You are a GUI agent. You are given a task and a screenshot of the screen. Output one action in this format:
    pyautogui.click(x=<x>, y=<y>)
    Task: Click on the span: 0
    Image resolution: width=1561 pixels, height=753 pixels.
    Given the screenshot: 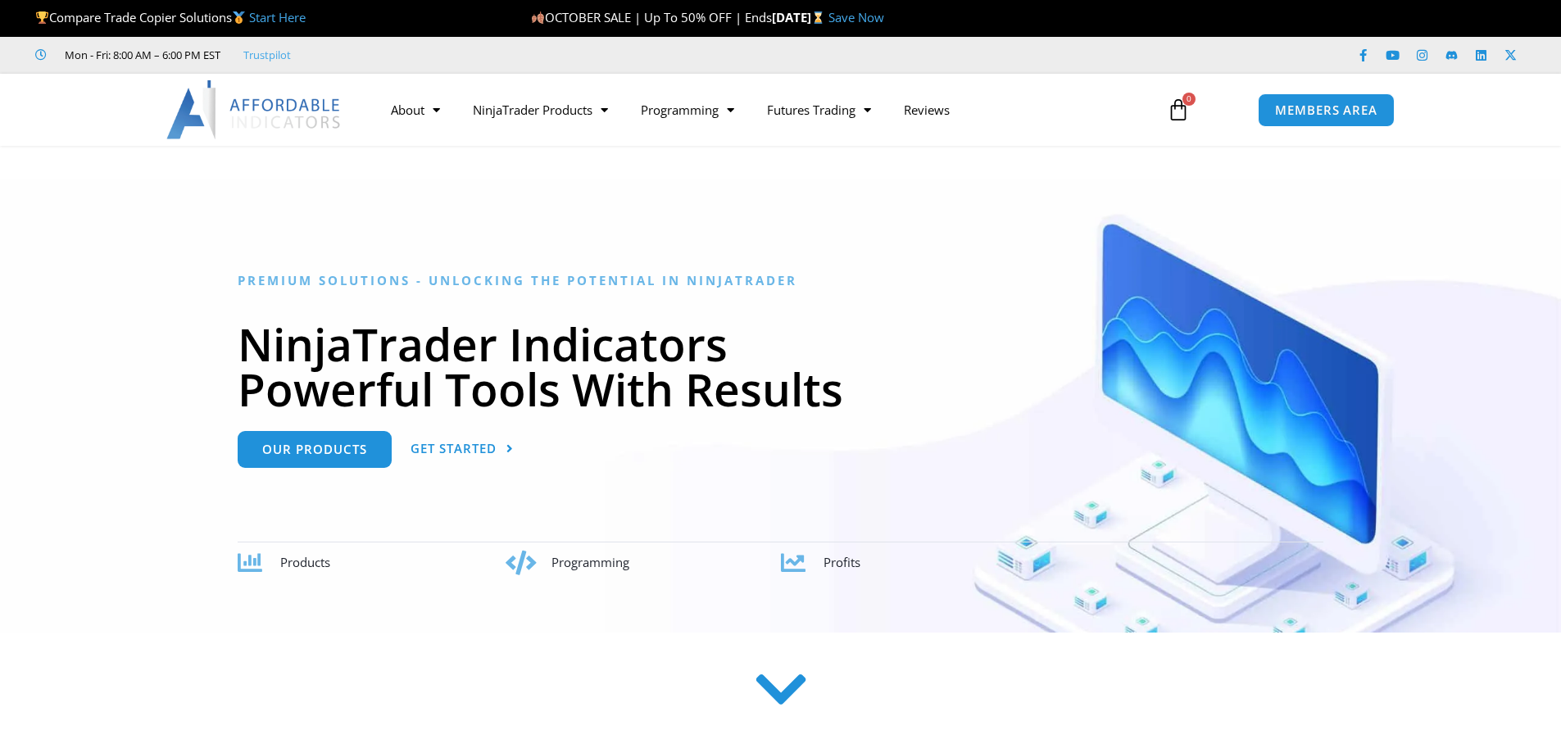 What is the action you would take?
    pyautogui.click(x=1189, y=99)
    